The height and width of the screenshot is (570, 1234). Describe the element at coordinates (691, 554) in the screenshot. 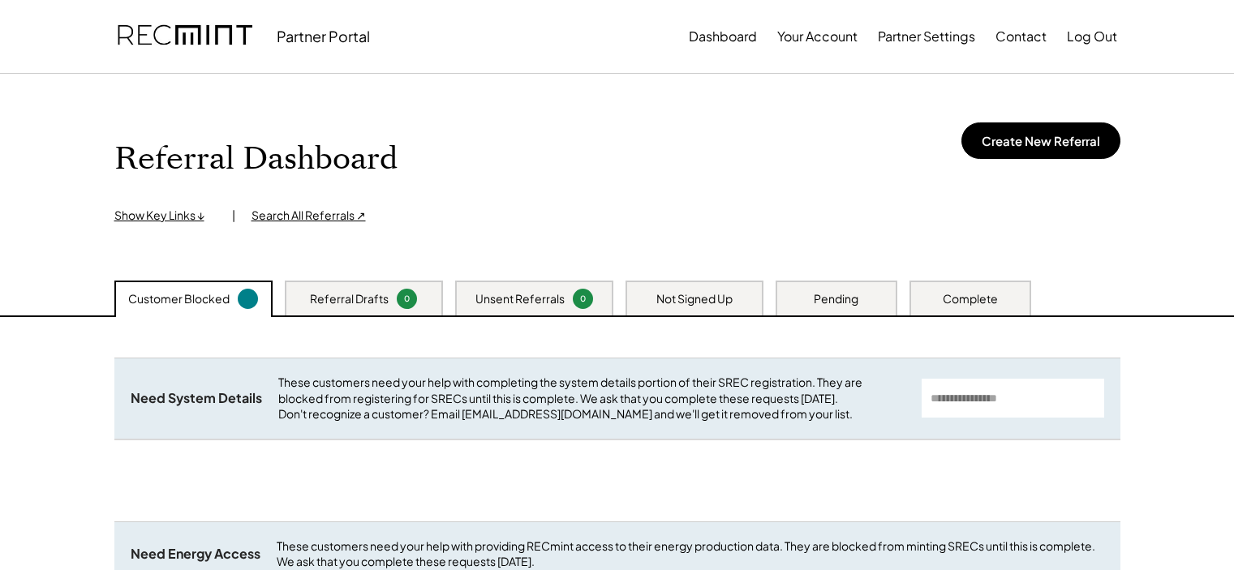

I see `div: These customers need your help with providing RECmint access to their energy production data. The...` at that location.